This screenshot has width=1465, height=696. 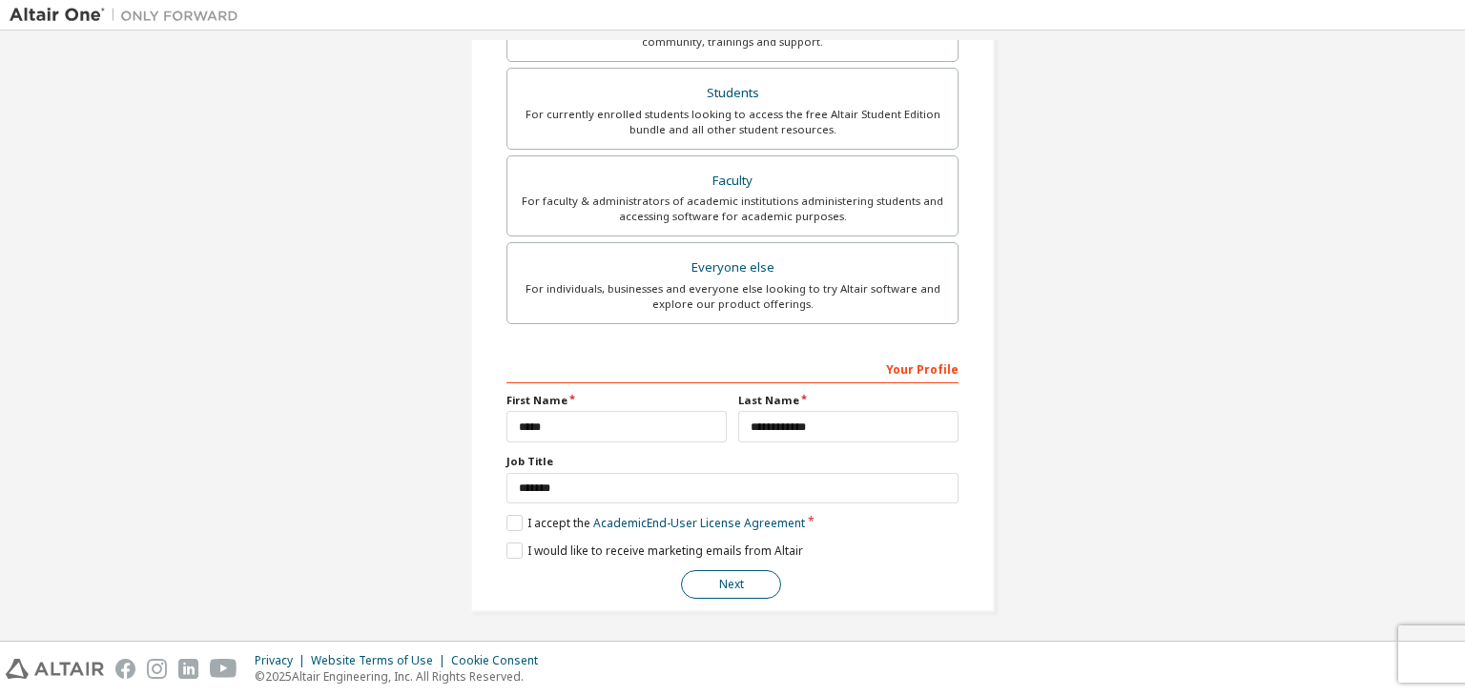 What do you see at coordinates (733, 297) in the screenshot?
I see `div: For individuals, businesses and everyone else looking to try Altair software and explore our prod...` at bounding box center [733, 297].